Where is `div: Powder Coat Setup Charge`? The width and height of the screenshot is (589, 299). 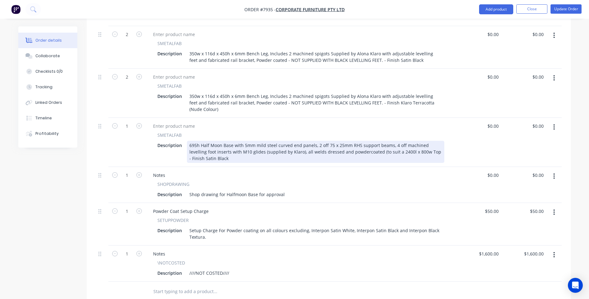 div: Powder Coat Setup Charge is located at coordinates (181, 211).